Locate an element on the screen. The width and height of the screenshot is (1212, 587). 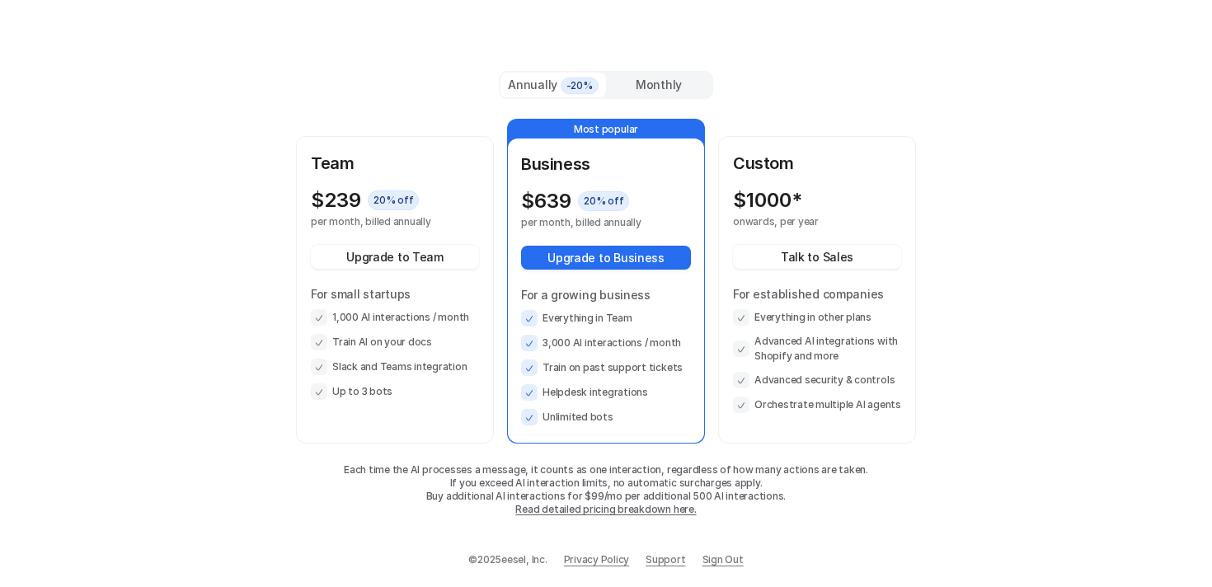
li: Advanced AI integrations with Shopify and more is located at coordinates (817, 349).